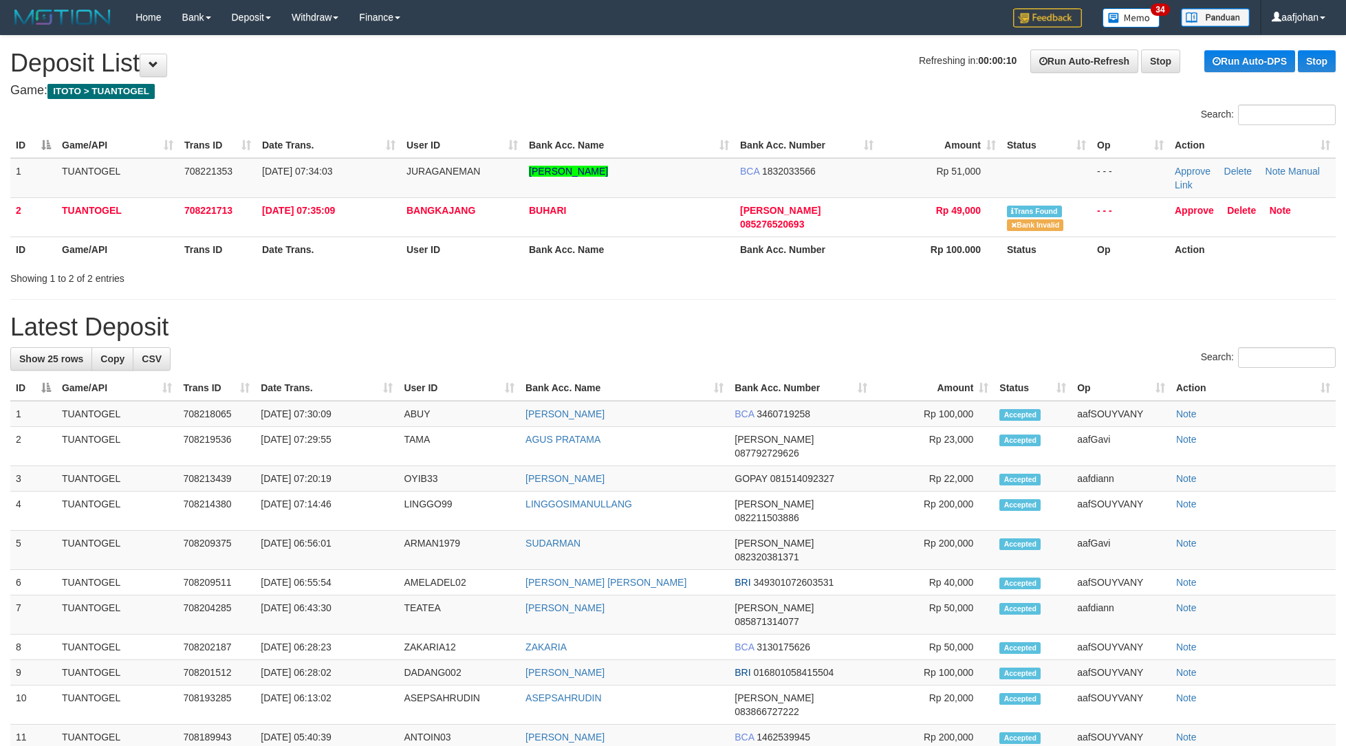 This screenshot has width=1346, height=746. Describe the element at coordinates (578, 504) in the screenshot. I see `a: LINGGOSIMANULLANG` at that location.